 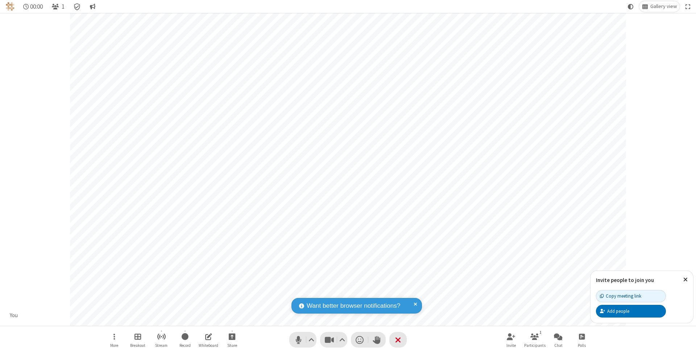 What do you see at coordinates (138, 346) in the screenshot?
I see `span: Breakout` at bounding box center [138, 346].